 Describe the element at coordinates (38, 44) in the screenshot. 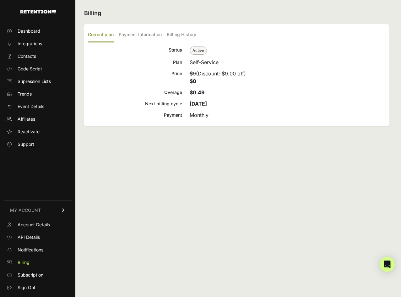

I see `a: Integrations` at that location.